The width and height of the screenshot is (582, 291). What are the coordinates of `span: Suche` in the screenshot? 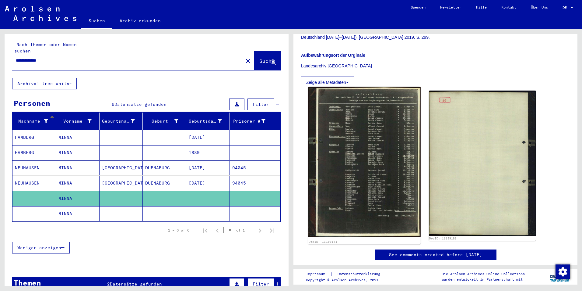 It's located at (267, 61).